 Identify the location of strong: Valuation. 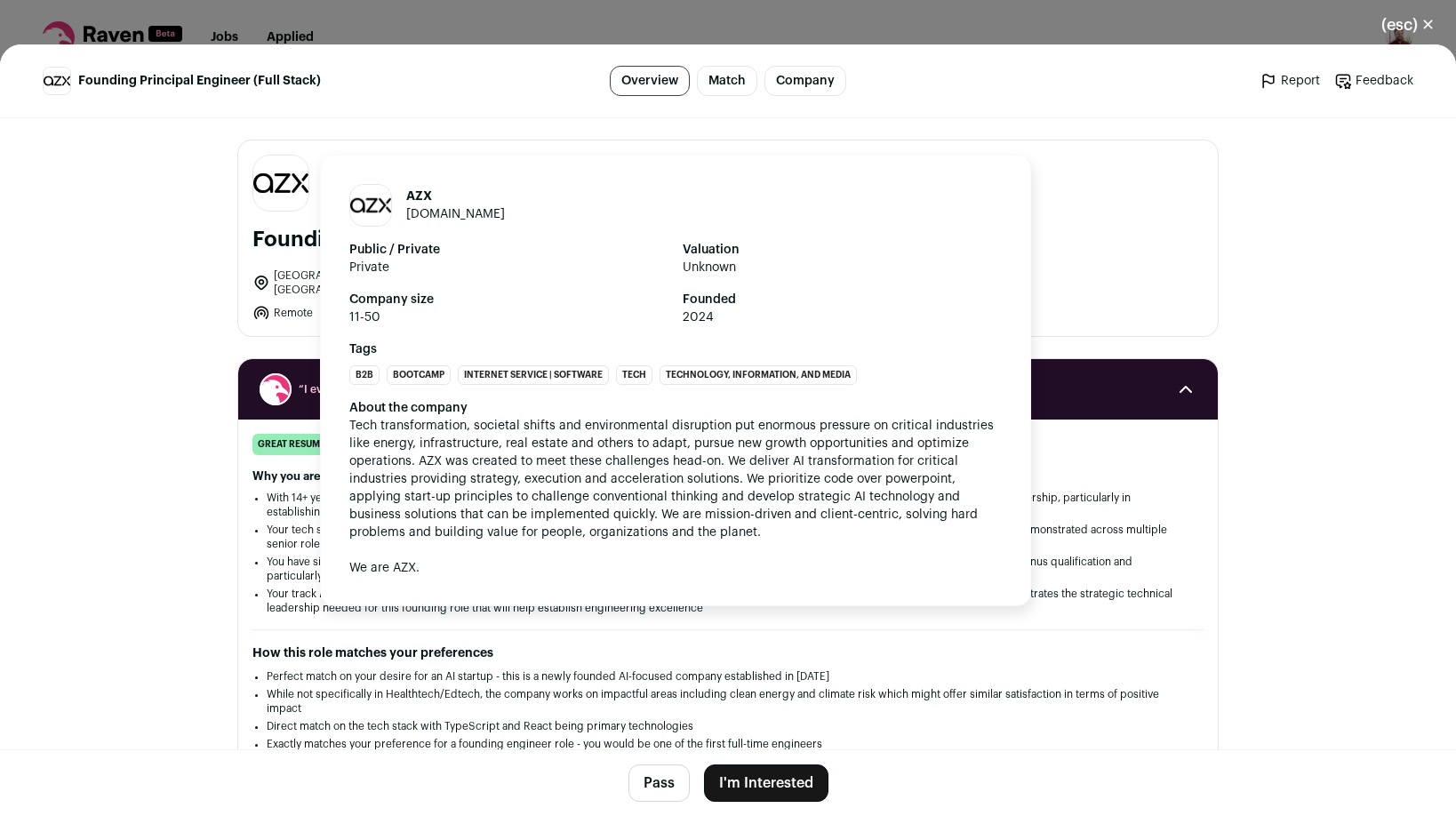
(841, 250).